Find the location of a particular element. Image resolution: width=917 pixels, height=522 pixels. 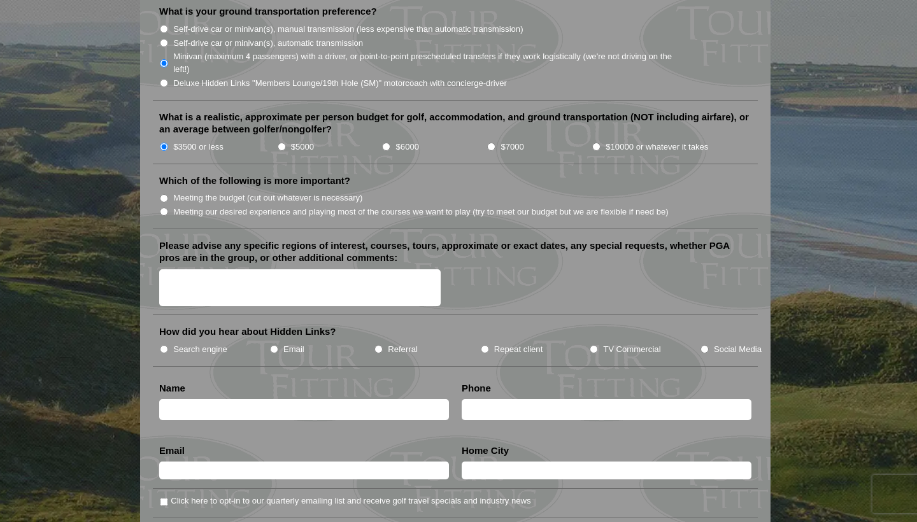

label: TV Commercial is located at coordinates (632, 350).